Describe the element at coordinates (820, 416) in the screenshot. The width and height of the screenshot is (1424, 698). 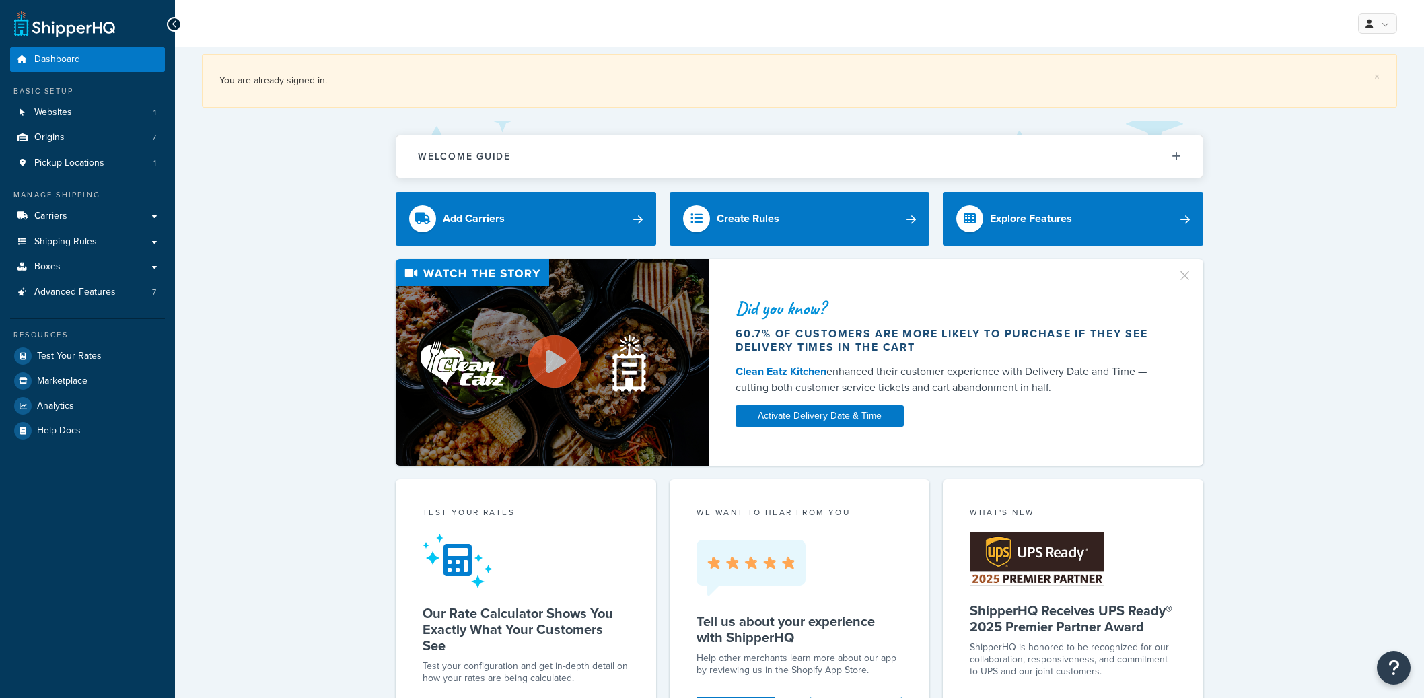
I see `a: Activate Delivery Date & Time` at that location.